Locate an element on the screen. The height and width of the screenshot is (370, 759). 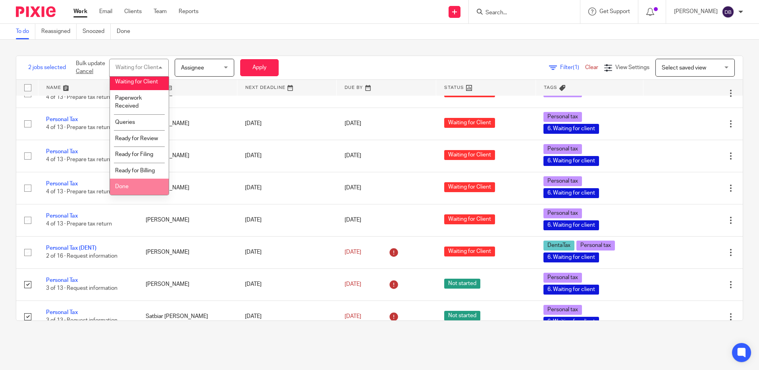
a: Team is located at coordinates (160, 12).